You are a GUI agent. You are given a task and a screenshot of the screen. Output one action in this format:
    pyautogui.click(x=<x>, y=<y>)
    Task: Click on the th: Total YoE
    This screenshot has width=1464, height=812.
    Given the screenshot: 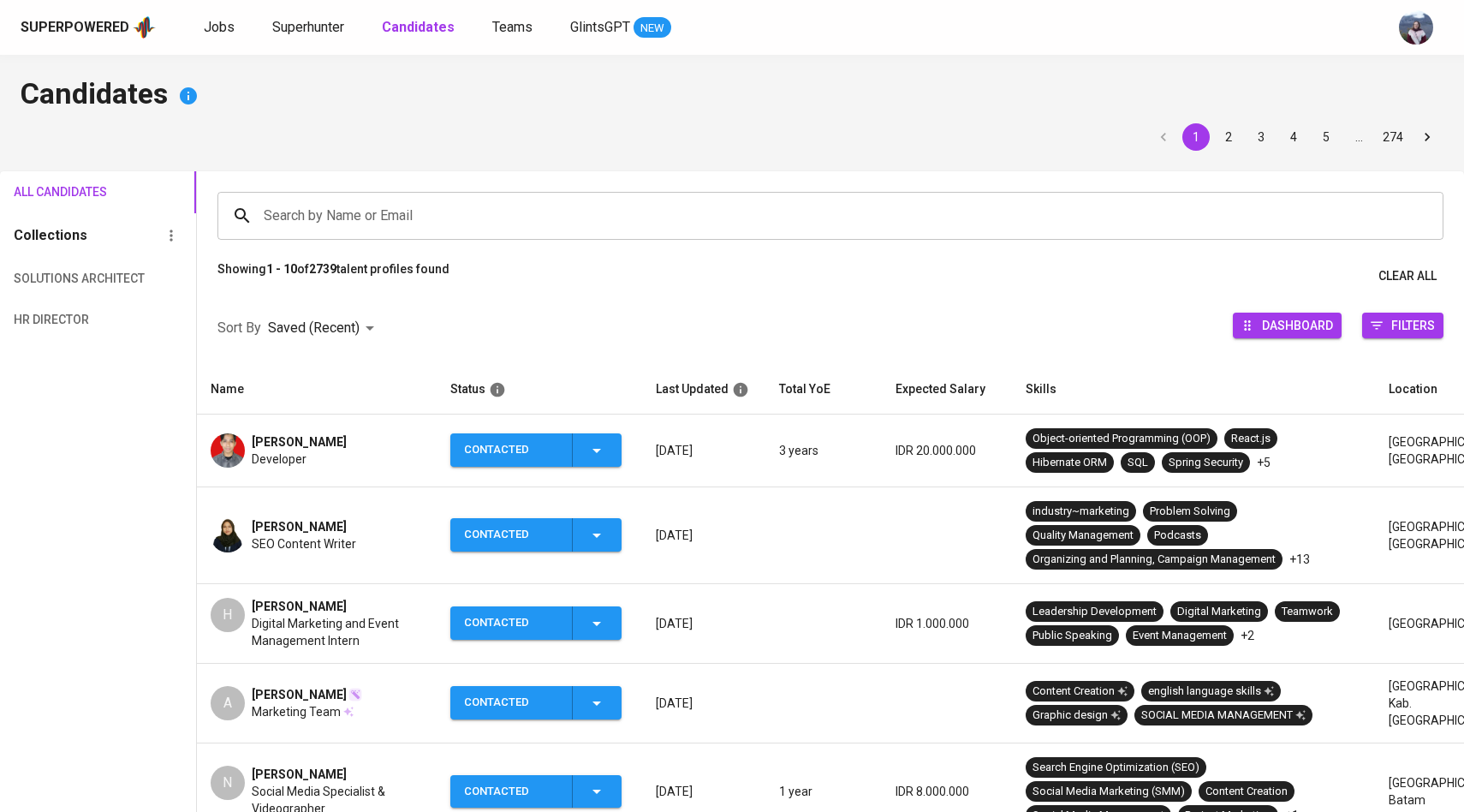 What is the action you would take?
    pyautogui.click(x=823, y=390)
    